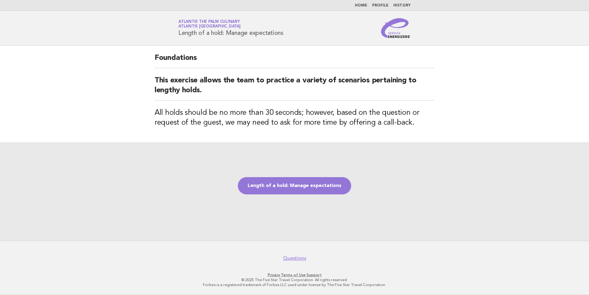  I want to click on a: Privacy, so click(274, 275).